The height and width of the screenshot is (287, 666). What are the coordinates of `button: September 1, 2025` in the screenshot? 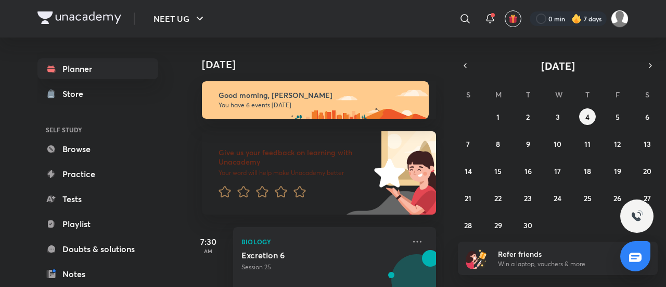 It's located at (498, 117).